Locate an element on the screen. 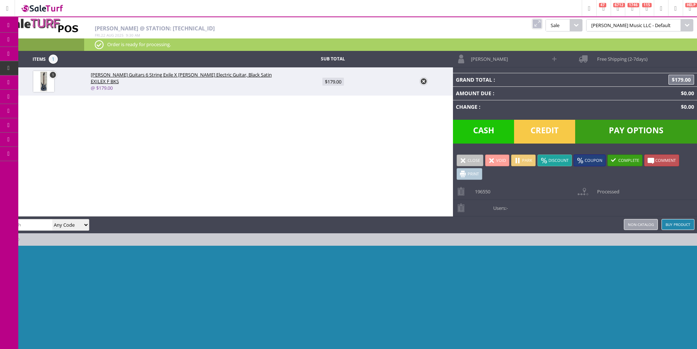 The image size is (697, 349). span: 9 is located at coordinates (127, 35).